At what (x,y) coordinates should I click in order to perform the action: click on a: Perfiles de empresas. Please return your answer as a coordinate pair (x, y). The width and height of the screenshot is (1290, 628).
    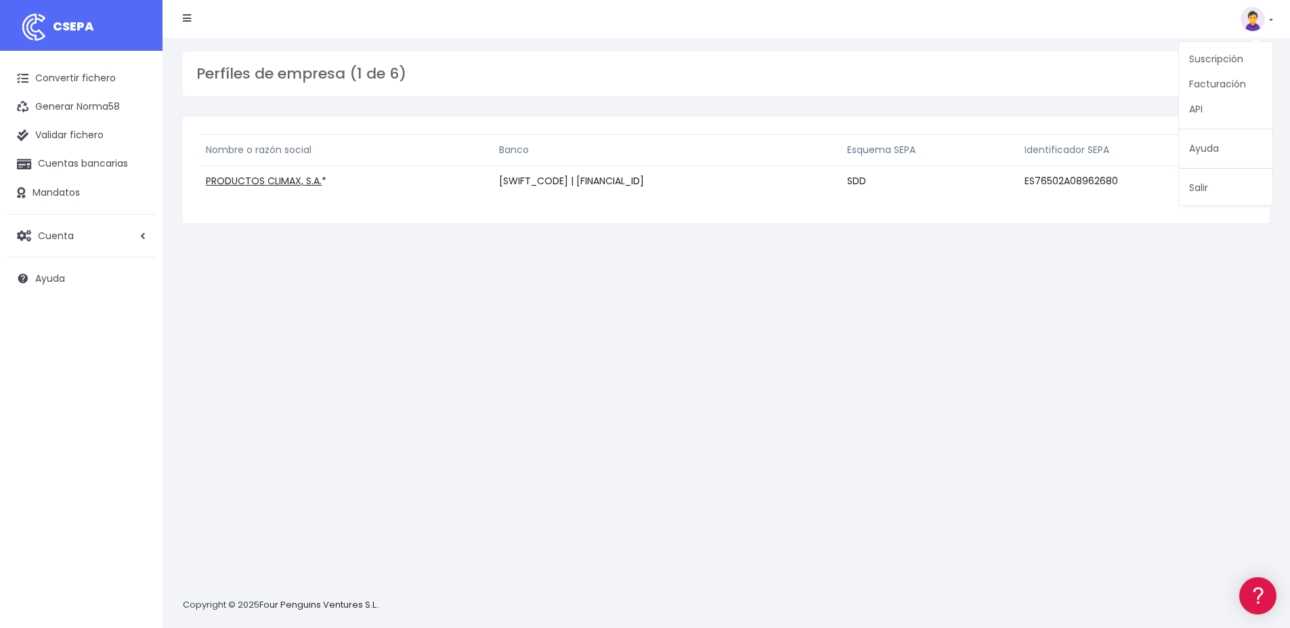
    Looking at the image, I should click on (135, 244).